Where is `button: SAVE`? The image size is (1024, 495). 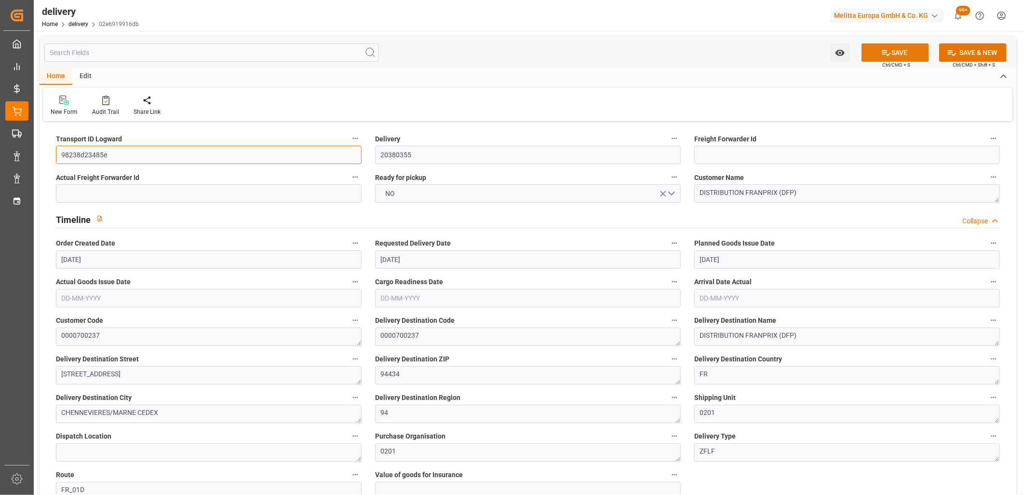 button: SAVE is located at coordinates (896, 53).